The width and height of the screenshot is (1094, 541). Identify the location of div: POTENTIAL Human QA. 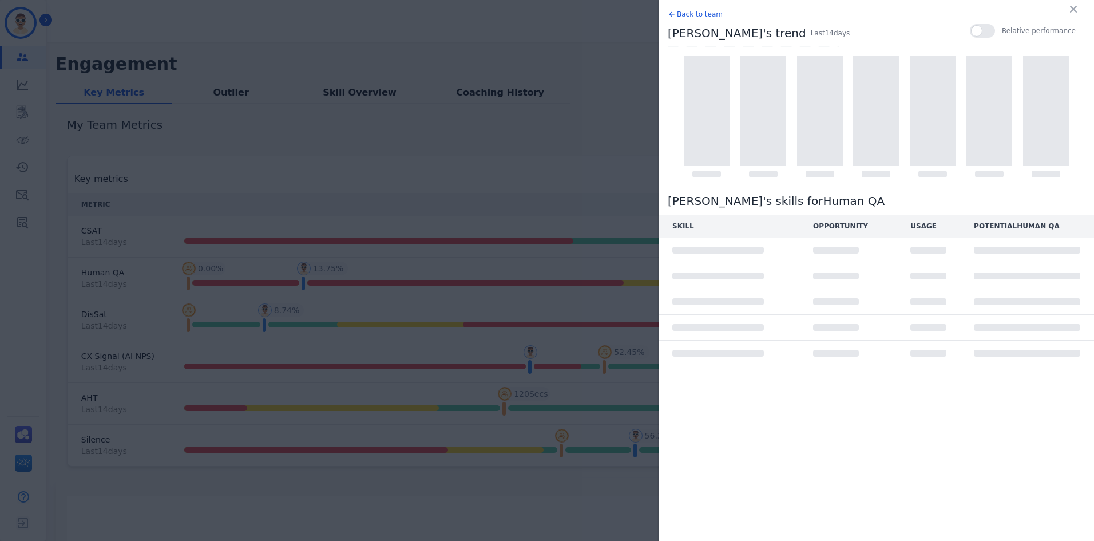
(1017, 226).